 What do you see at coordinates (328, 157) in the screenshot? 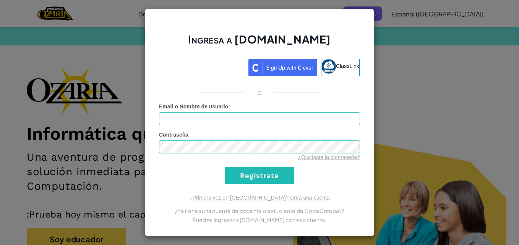
I see `a: ¿Olvidaste la contraseña?` at bounding box center [328, 157].